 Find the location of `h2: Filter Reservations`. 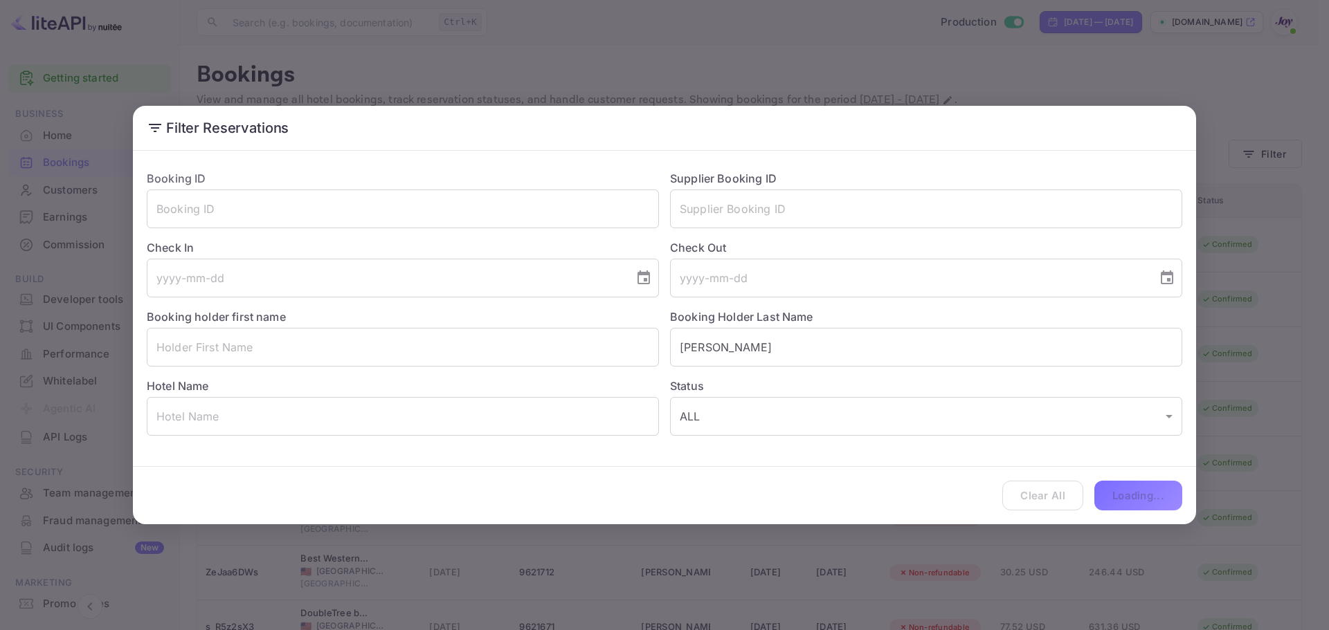

h2: Filter Reservations is located at coordinates (664, 128).